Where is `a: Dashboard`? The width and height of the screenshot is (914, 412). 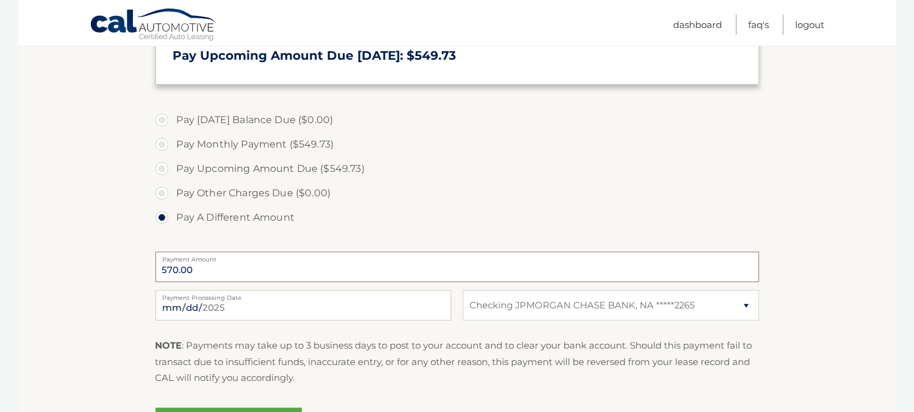 a: Dashboard is located at coordinates (698, 24).